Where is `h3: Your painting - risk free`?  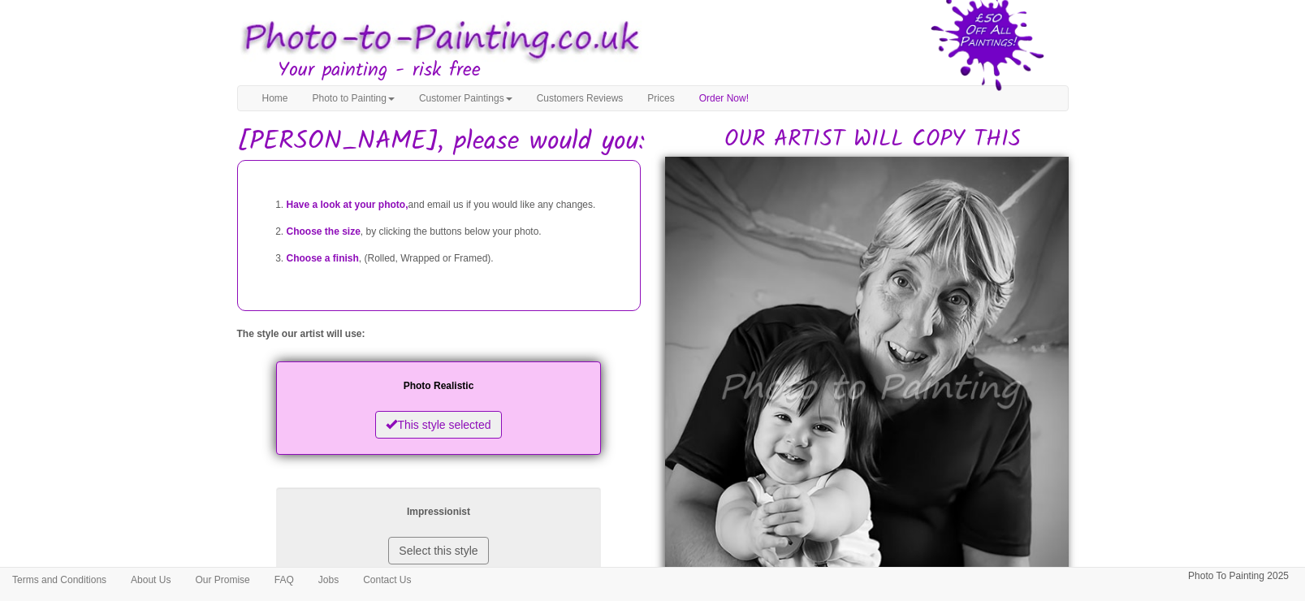
h3: Your painting - risk free is located at coordinates (673, 71).